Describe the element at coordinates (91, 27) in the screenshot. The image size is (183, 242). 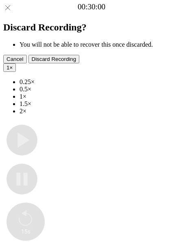
I see `h2: Discard Recording?` at that location.